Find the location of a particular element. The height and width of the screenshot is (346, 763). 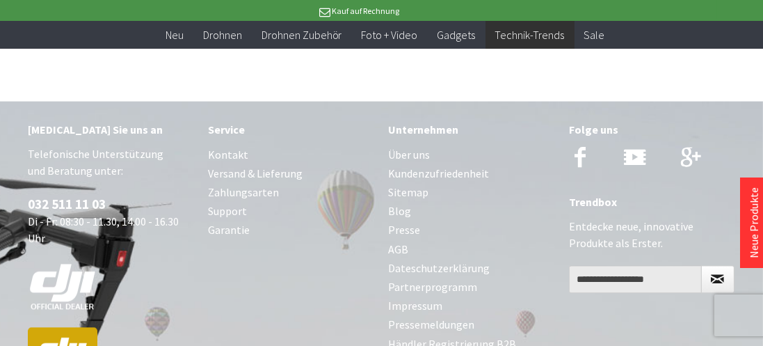

a: Gadgets is located at coordinates (456, 35).